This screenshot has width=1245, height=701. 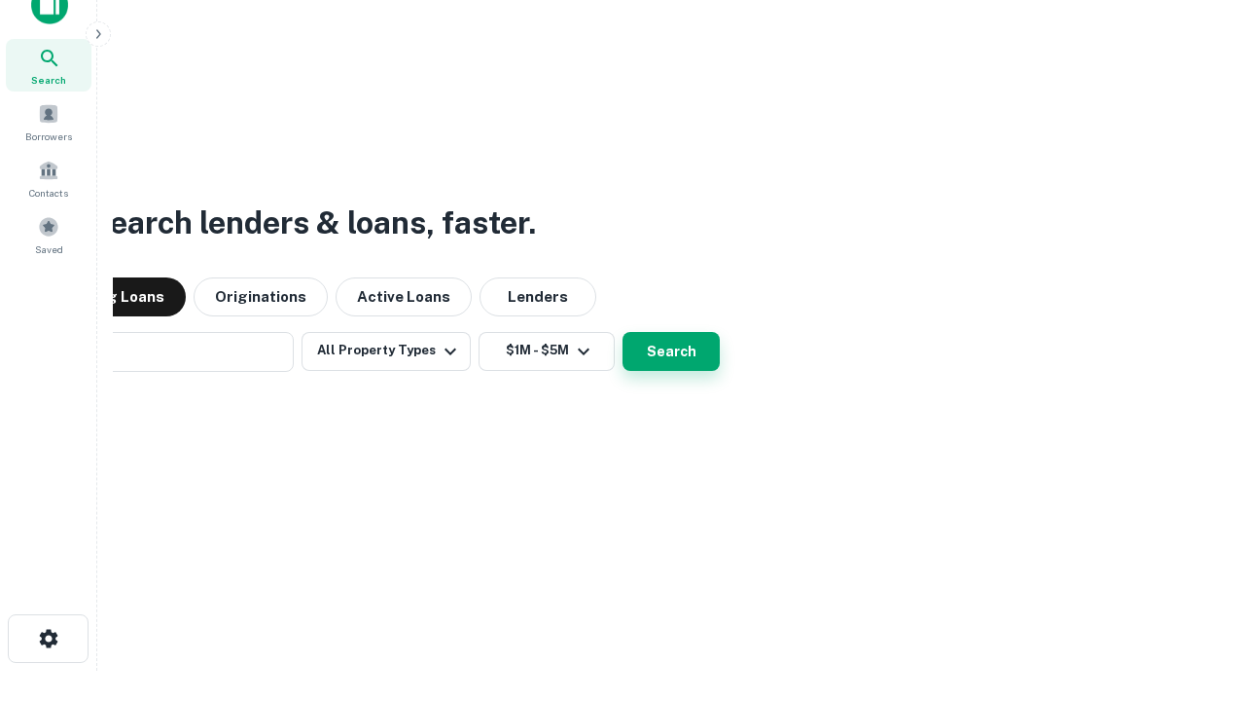 I want to click on button: Active Loans, so click(x=404, y=297).